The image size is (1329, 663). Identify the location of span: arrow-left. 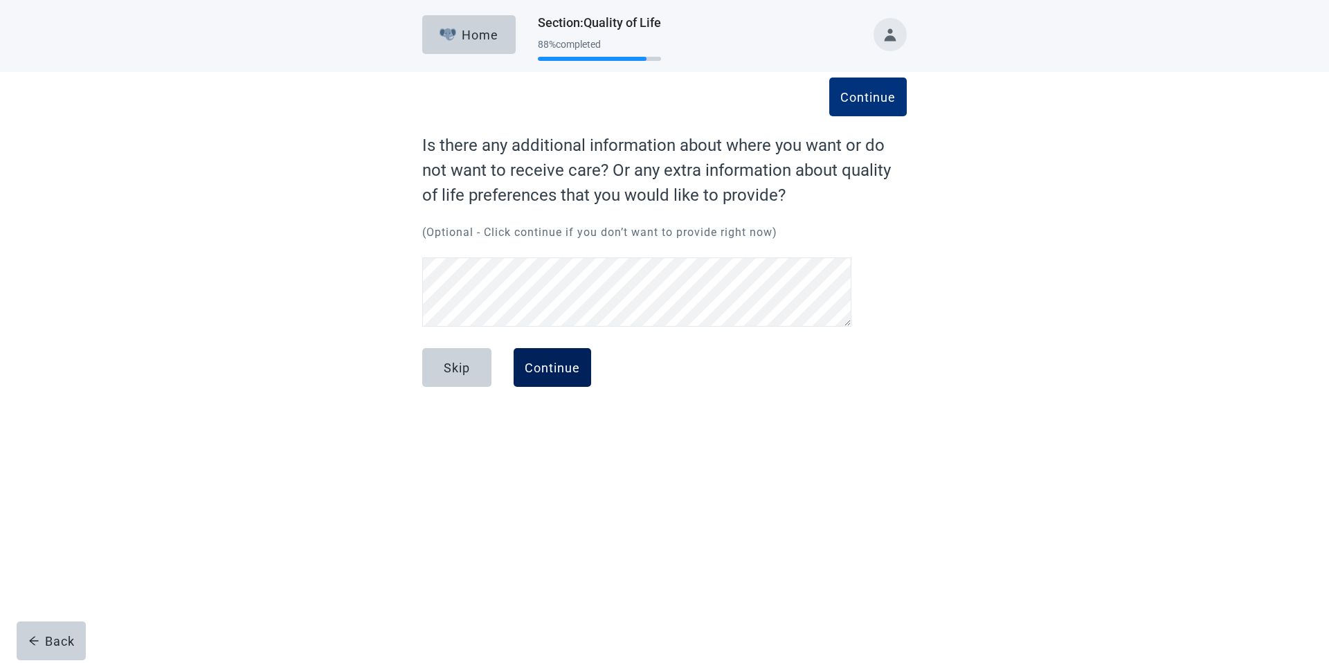
(34, 641).